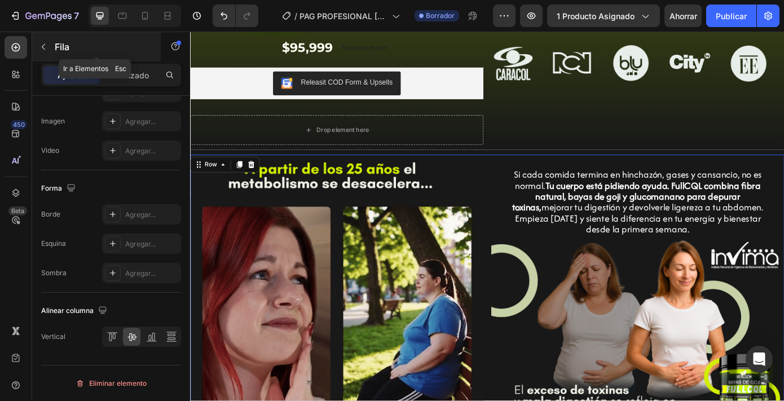 Image resolution: width=784 pixels, height=401 pixels. I want to click on font: Eliminar elemento, so click(118, 383).